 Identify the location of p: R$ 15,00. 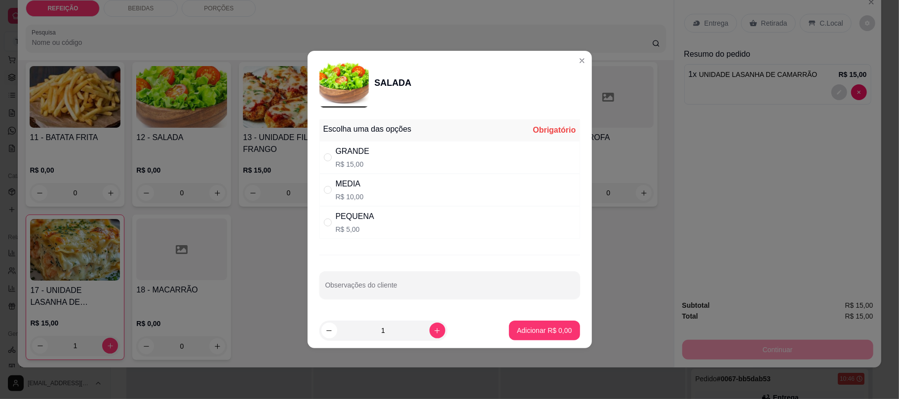
(352, 164).